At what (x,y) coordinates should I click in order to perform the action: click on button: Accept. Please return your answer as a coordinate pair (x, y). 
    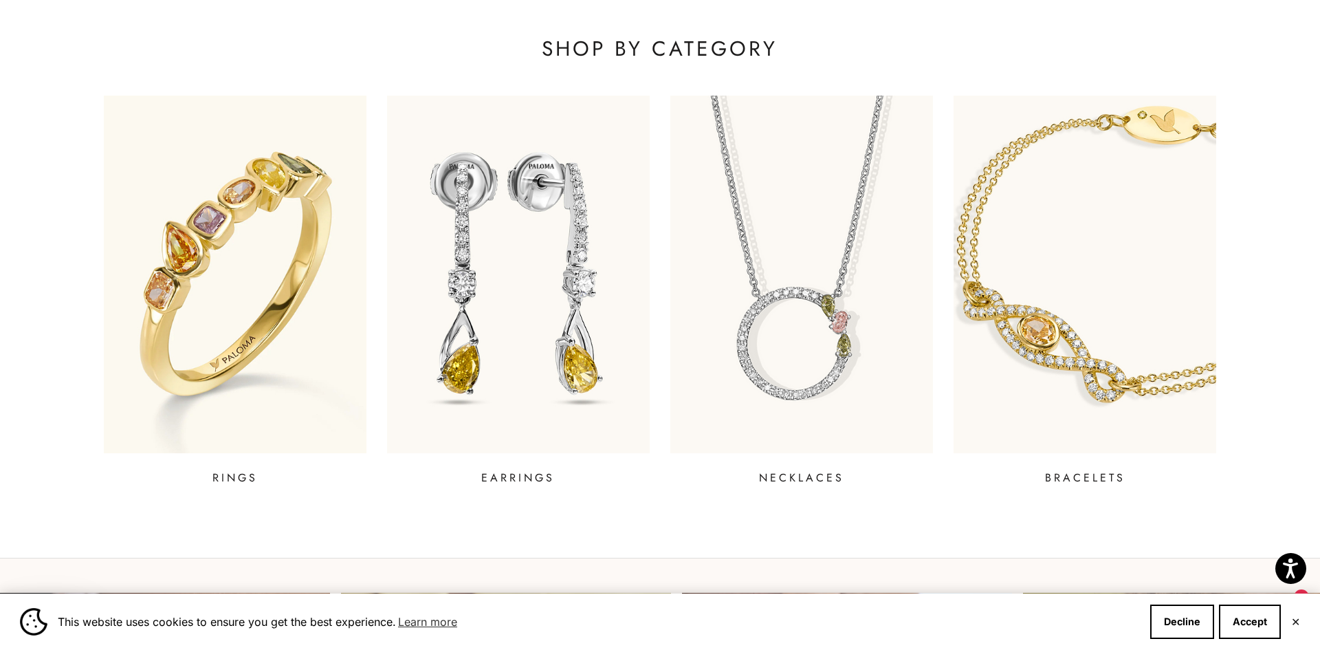
    Looking at the image, I should click on (1250, 622).